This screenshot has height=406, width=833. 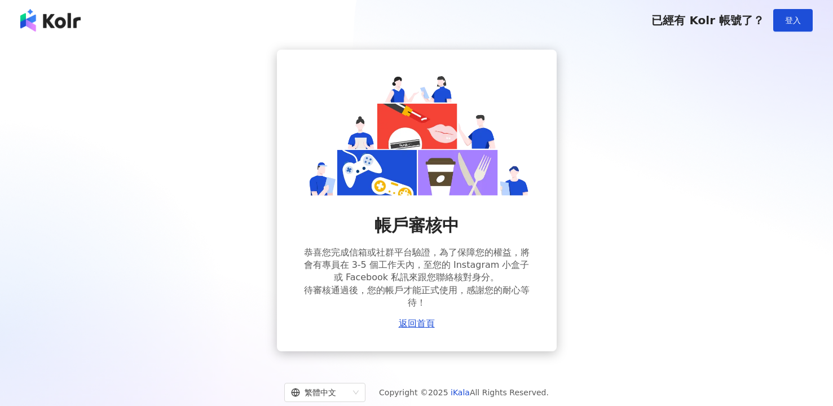 I want to click on span: 恭喜您完成信箱或社群平台驗證，為了保障您的權益，將會有專員在 3-5 個工作天內，至您的 Instagram 小盒子或 Facebook 私訊來跟您聯絡核對身分。 待審核通過後，您的帳戶才能正式..., so click(x=417, y=278).